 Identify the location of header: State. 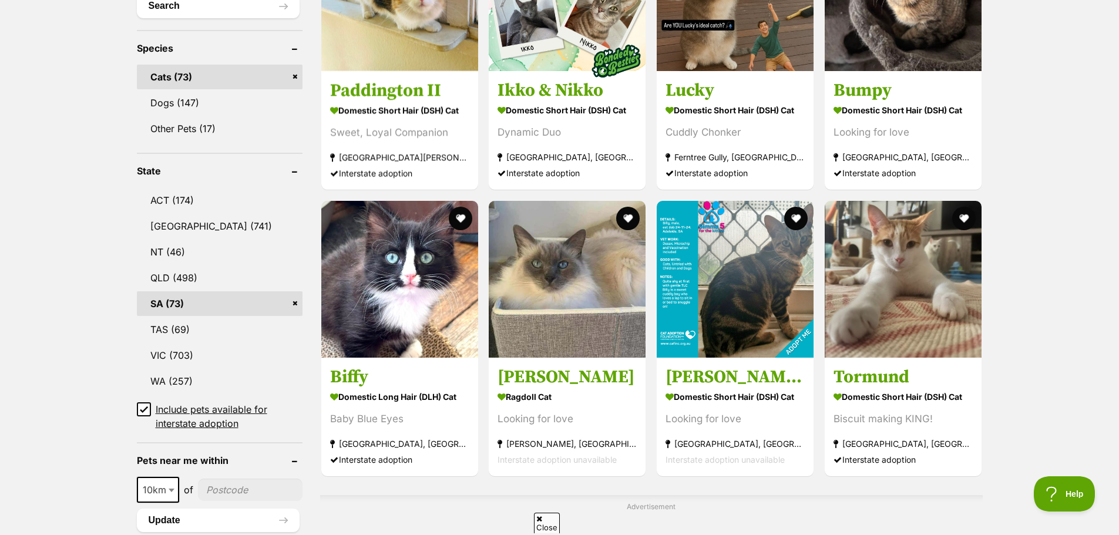
(220, 171).